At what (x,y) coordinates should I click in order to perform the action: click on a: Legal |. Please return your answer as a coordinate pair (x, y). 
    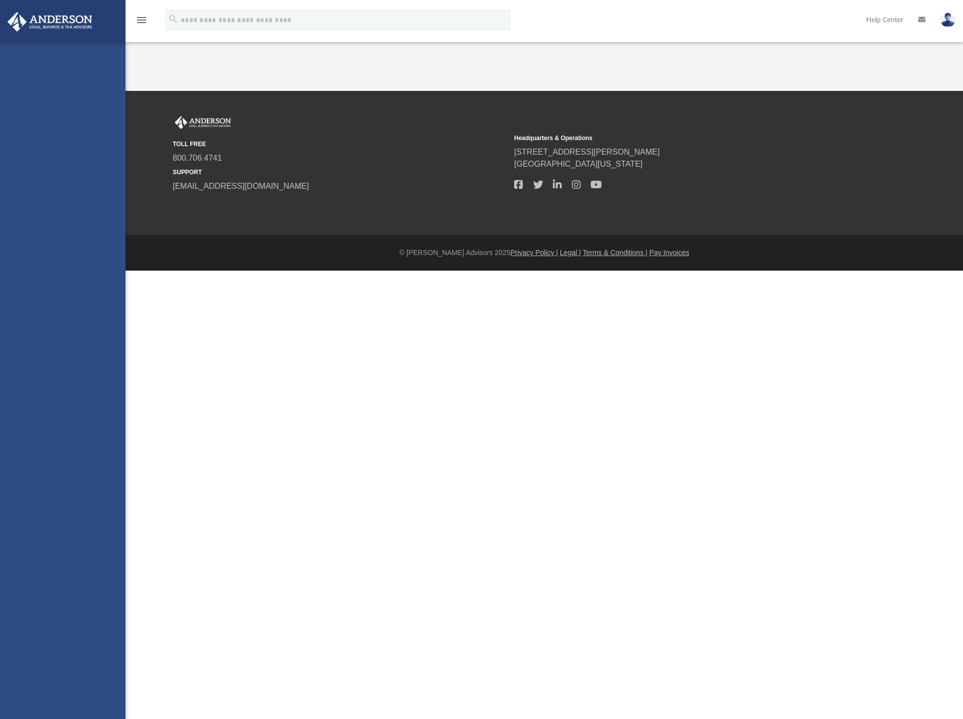
    Looking at the image, I should click on (570, 253).